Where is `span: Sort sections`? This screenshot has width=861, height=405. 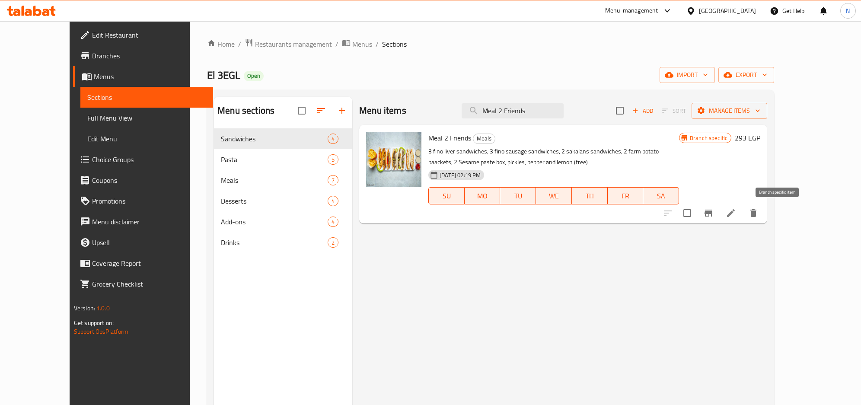 span: Sort sections is located at coordinates (321, 111).